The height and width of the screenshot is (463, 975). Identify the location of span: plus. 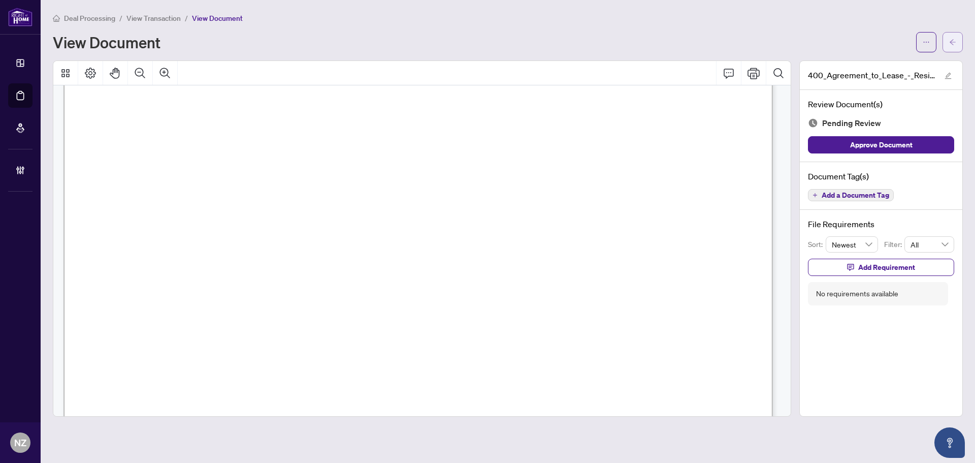
(815, 195).